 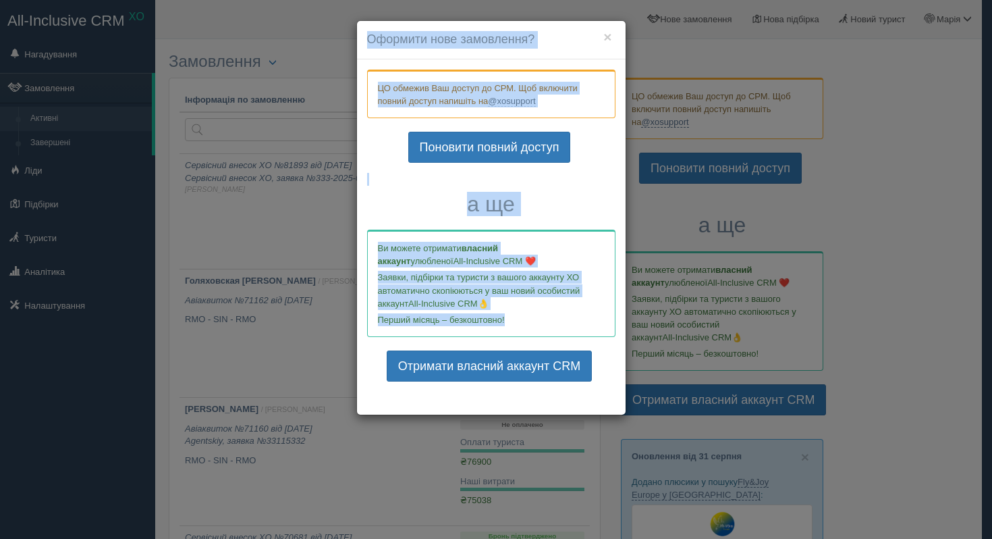 What do you see at coordinates (491, 319) in the screenshot?
I see `p: Перший місяць – безкоштовно!` at bounding box center [491, 319].